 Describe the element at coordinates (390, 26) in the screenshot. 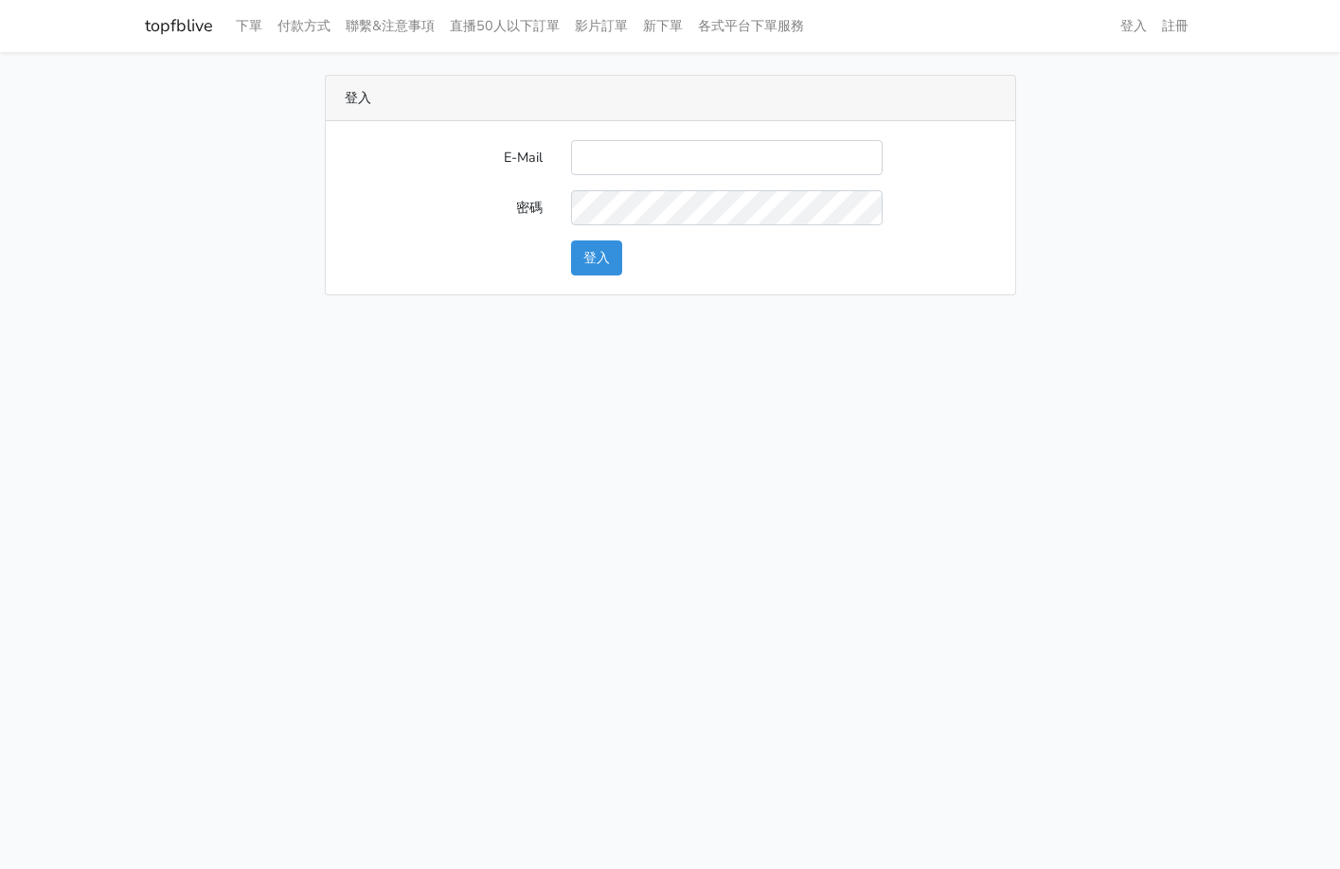

I see `a: 聯繫&注意事項` at that location.